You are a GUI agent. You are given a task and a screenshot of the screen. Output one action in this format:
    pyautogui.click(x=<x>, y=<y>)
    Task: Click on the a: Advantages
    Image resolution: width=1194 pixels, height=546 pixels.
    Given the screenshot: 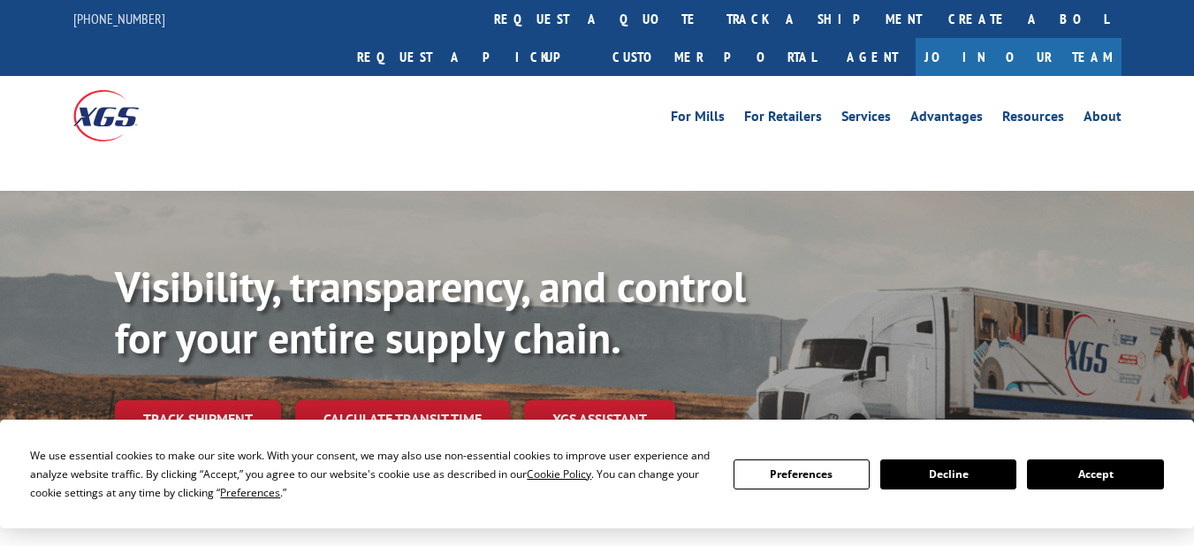 What is the action you would take?
    pyautogui.click(x=946, y=119)
    